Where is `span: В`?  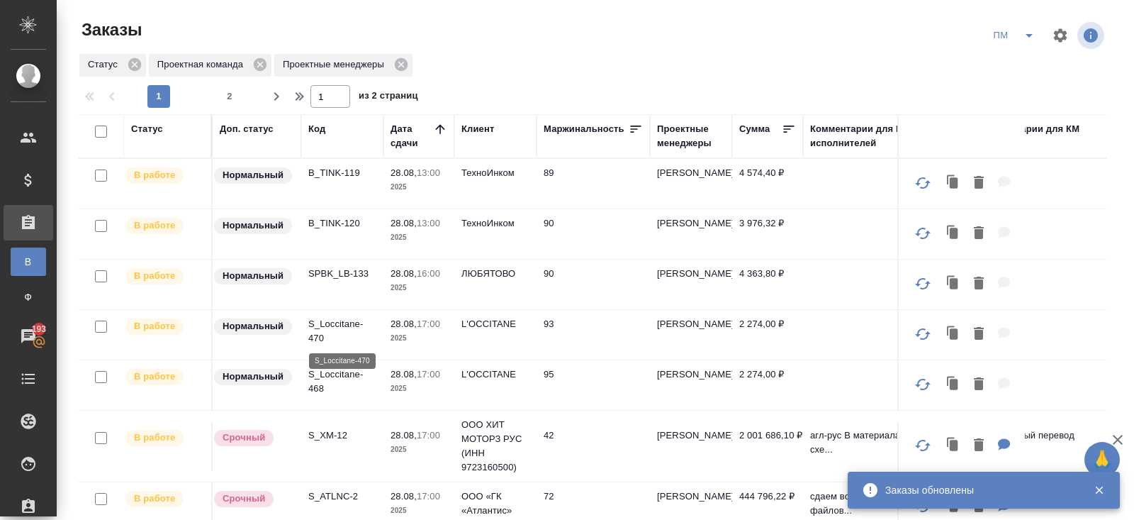
span: В is located at coordinates (28, 262).